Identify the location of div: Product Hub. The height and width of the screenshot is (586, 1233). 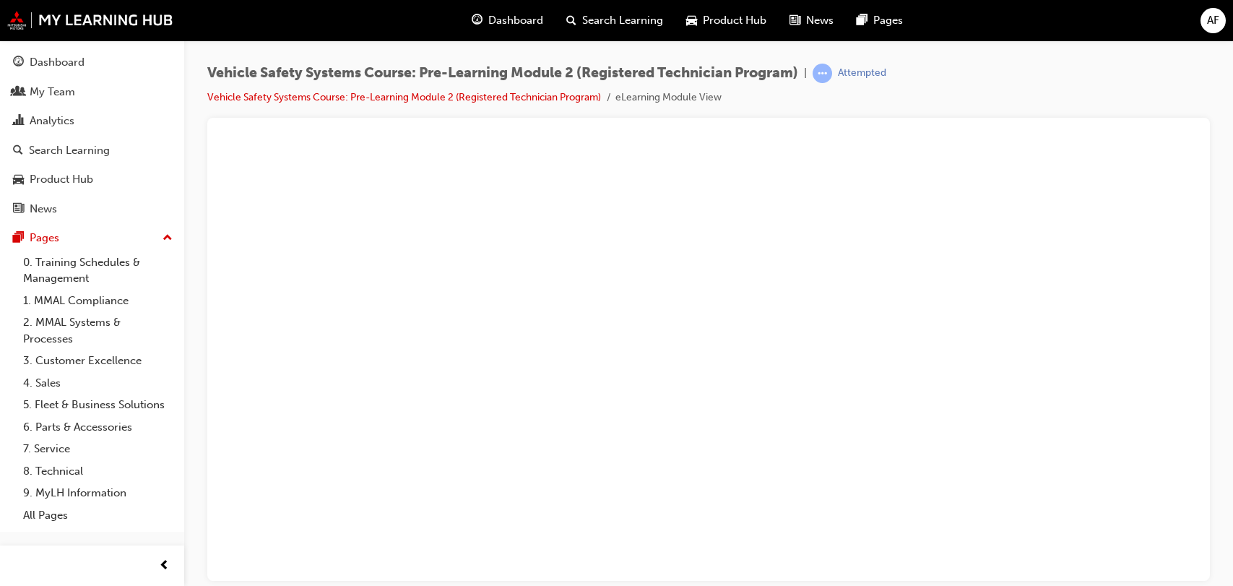
(61, 179).